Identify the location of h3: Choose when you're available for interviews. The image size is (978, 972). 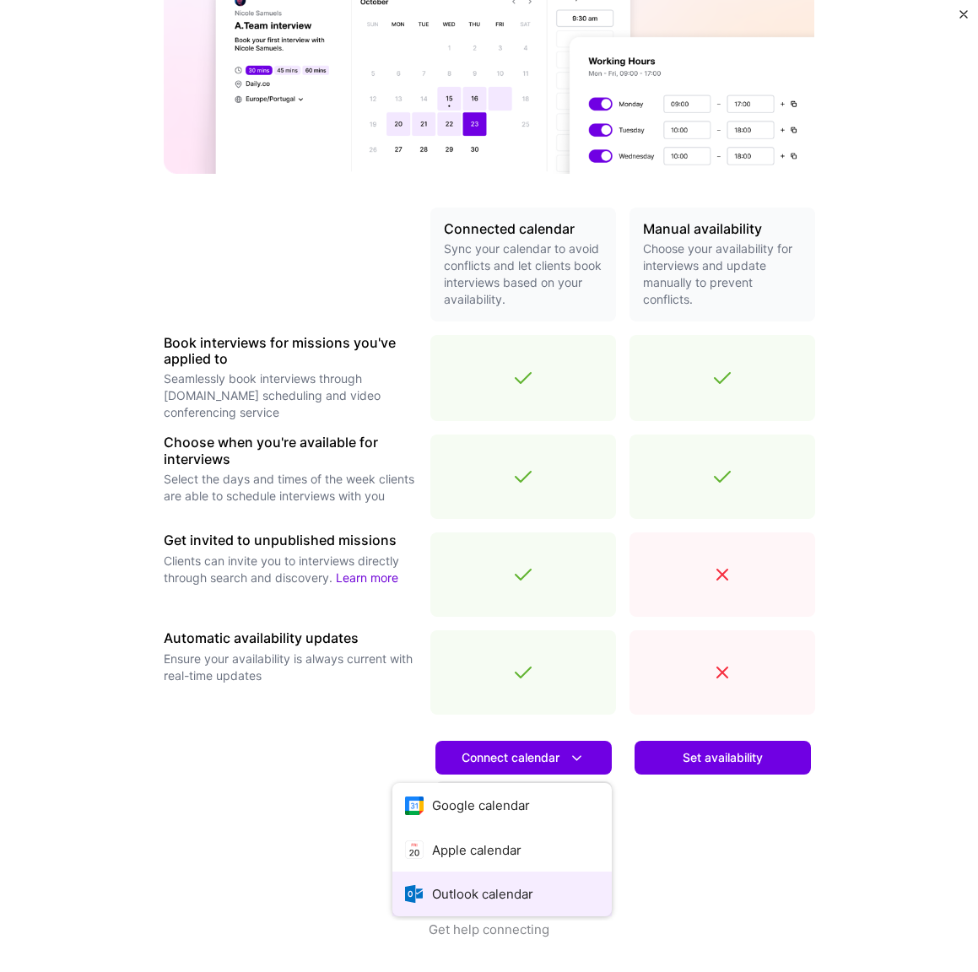
(290, 450).